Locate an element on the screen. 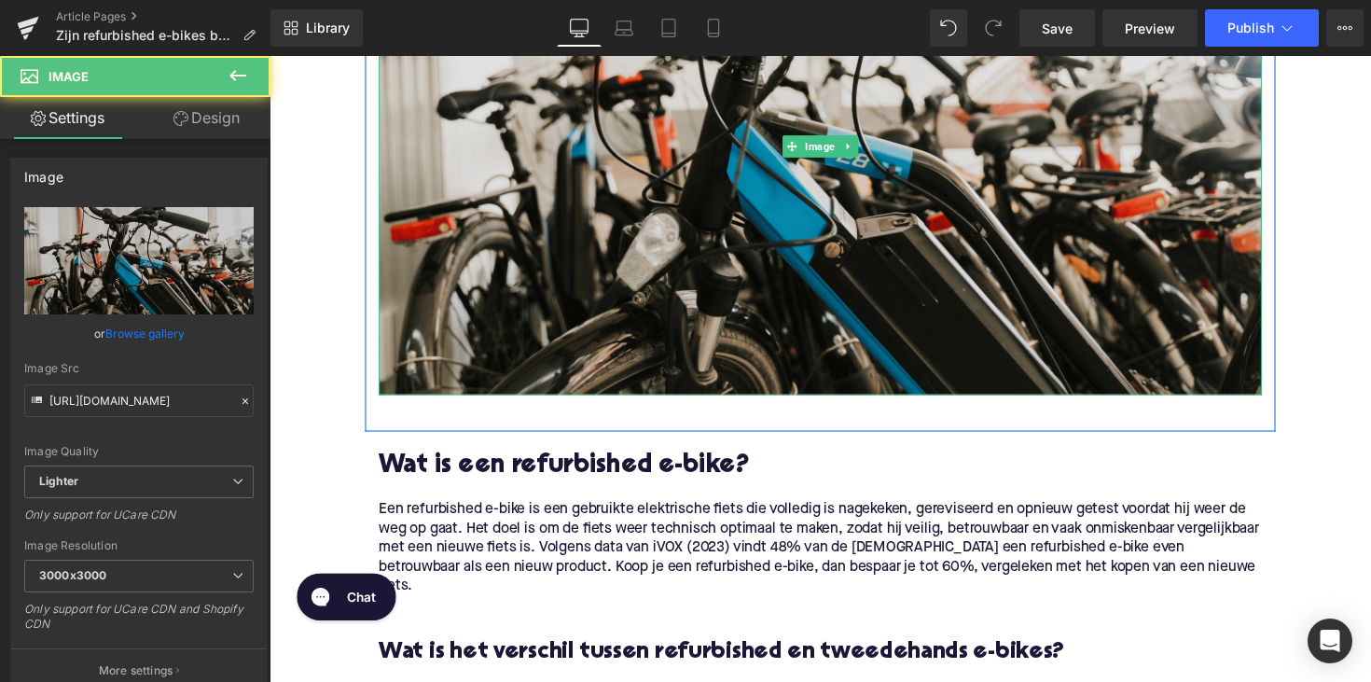  p: Een refurbished e-bike is een gebruikte elektrische fiets die volledig is nagekeken, gereviseerd ... is located at coordinates (564, 504).